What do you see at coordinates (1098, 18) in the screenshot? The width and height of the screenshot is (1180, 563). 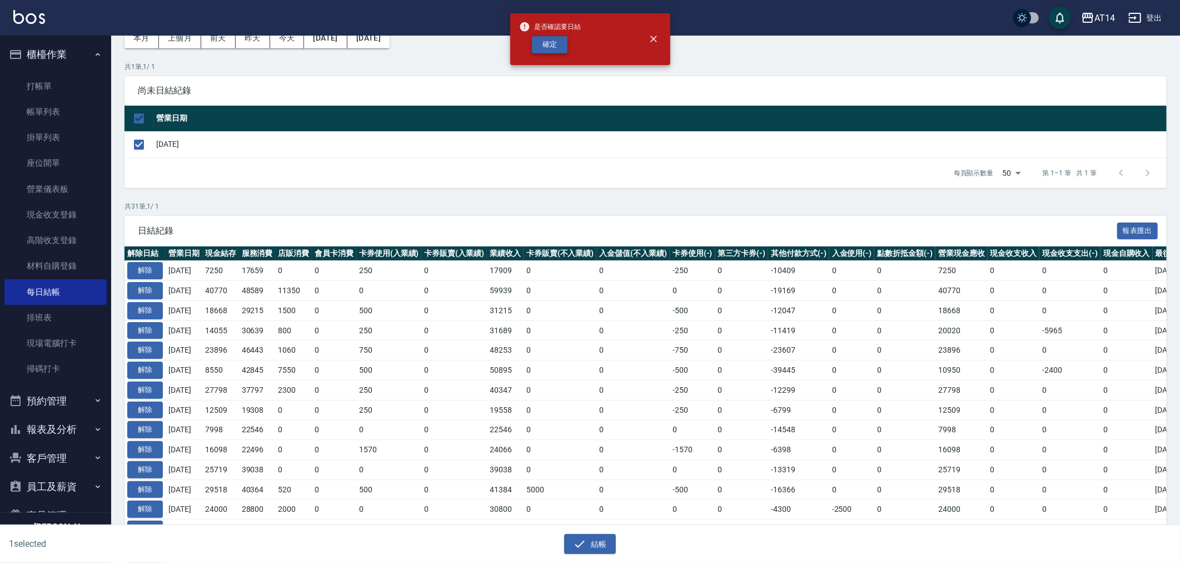 I see `button: AT14` at bounding box center [1098, 18].